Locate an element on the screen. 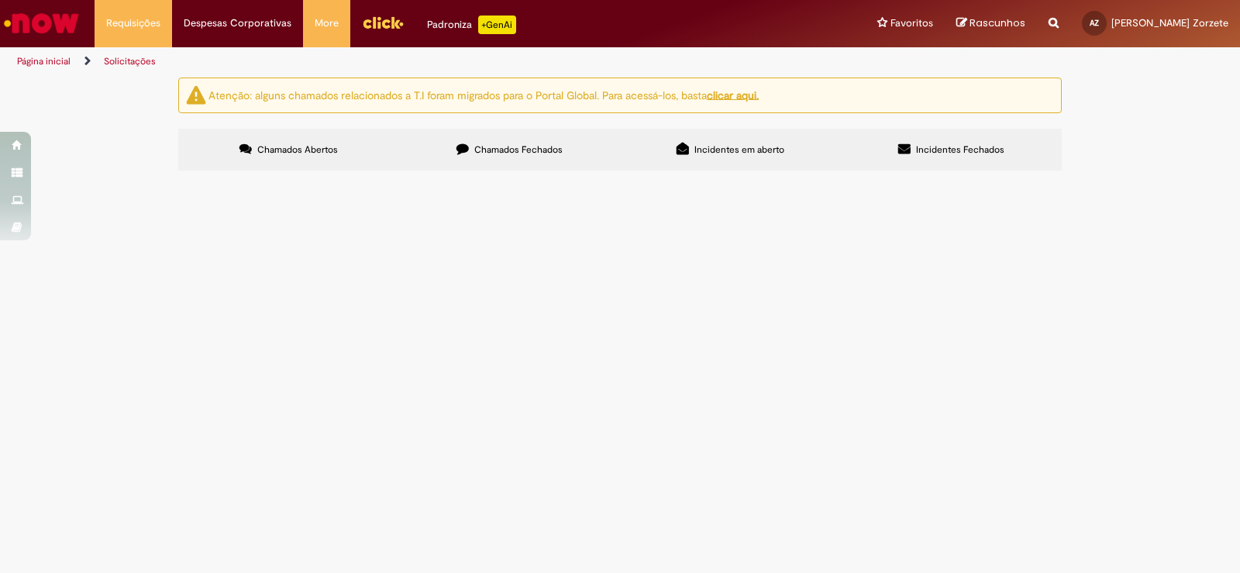  a: clicar aqui. is located at coordinates (732, 95).